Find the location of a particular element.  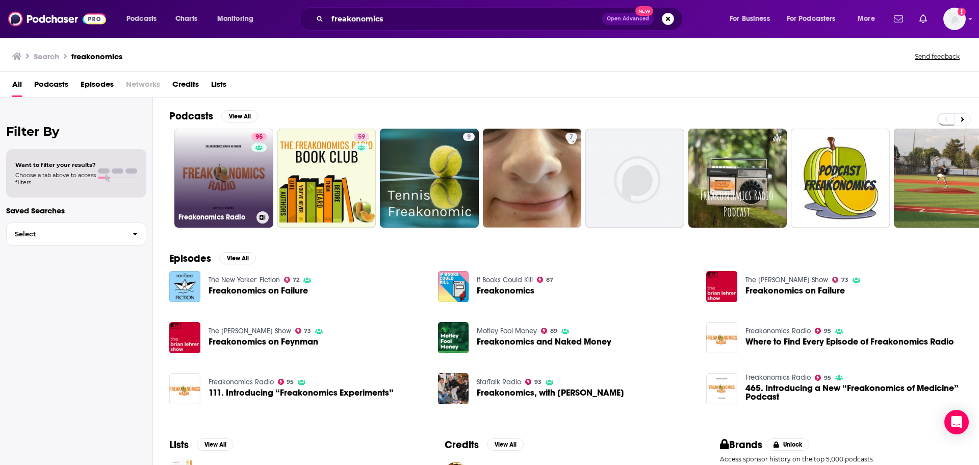

span: Freakonomics and Naked Money is located at coordinates (544, 341).